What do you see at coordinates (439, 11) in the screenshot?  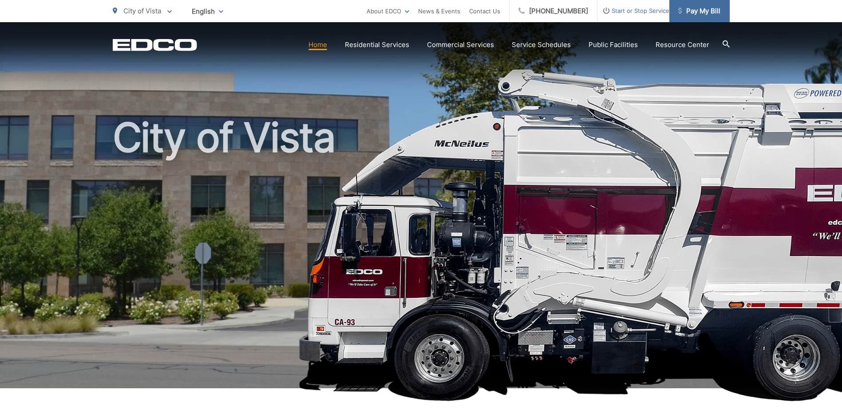 I see `a: News & Events` at bounding box center [439, 11].